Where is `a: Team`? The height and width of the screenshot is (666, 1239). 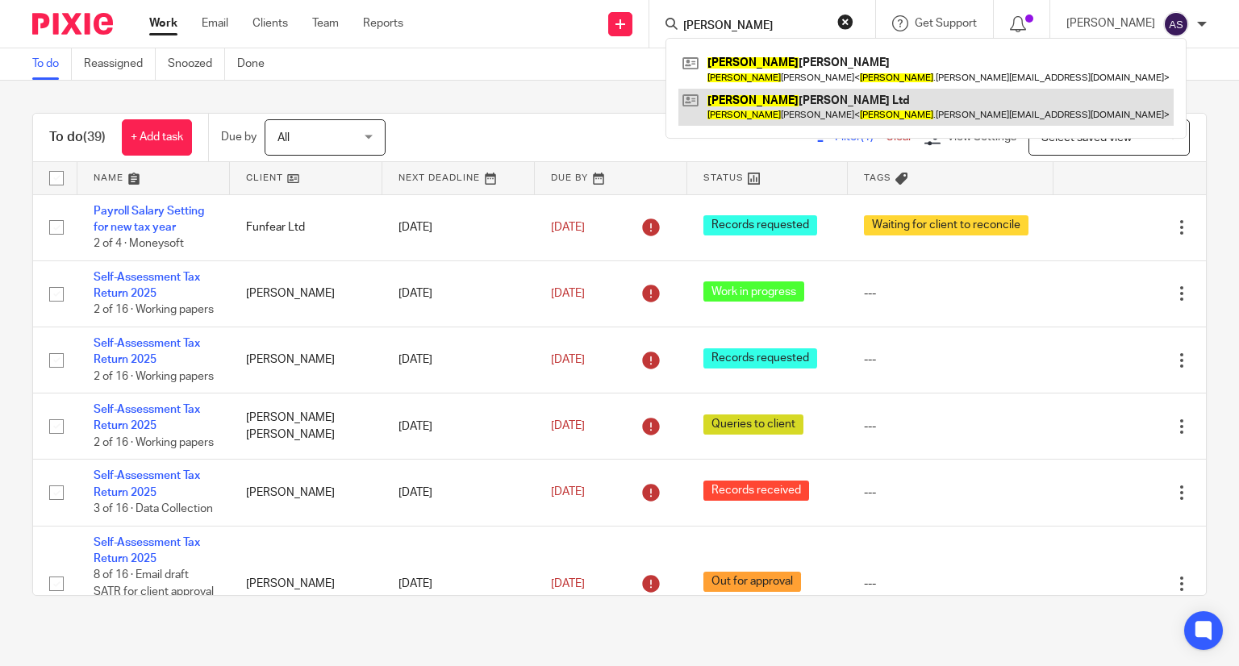 a: Team is located at coordinates (325, 23).